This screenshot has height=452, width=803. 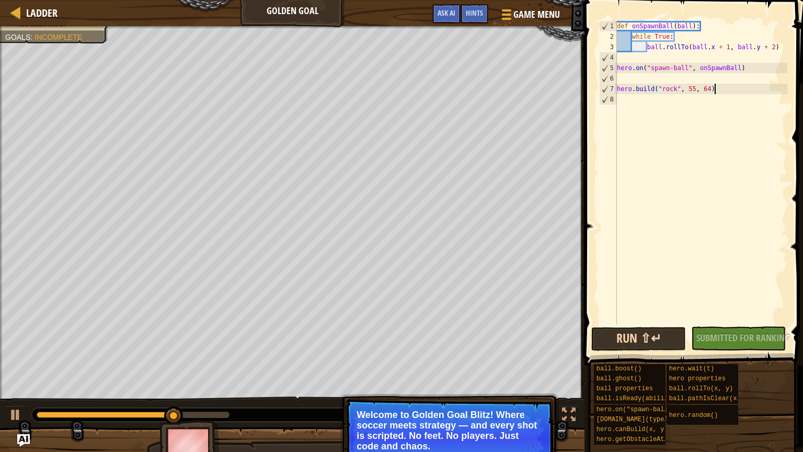 What do you see at coordinates (537, 15) in the screenshot?
I see `span: Game Menu` at bounding box center [537, 15].